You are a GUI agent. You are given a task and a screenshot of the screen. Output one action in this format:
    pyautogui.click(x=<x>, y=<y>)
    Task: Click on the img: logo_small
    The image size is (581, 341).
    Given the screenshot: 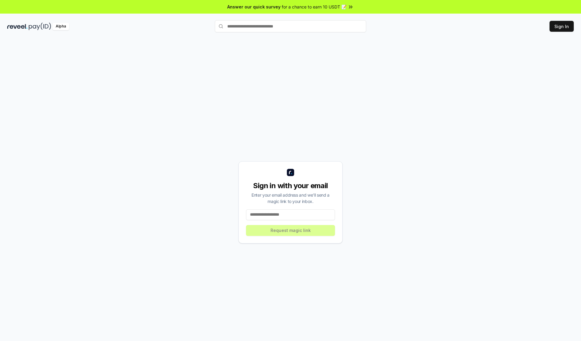 What is the action you would take?
    pyautogui.click(x=290, y=173)
    